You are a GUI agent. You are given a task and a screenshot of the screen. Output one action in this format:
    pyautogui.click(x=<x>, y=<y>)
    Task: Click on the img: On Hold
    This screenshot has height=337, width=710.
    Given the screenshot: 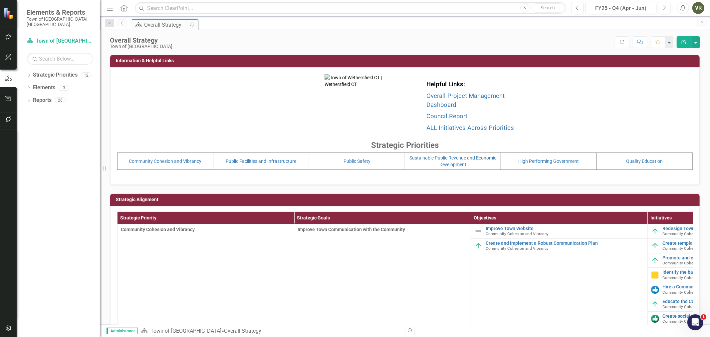 What is the action you would take?
    pyautogui.click(x=655, y=275)
    